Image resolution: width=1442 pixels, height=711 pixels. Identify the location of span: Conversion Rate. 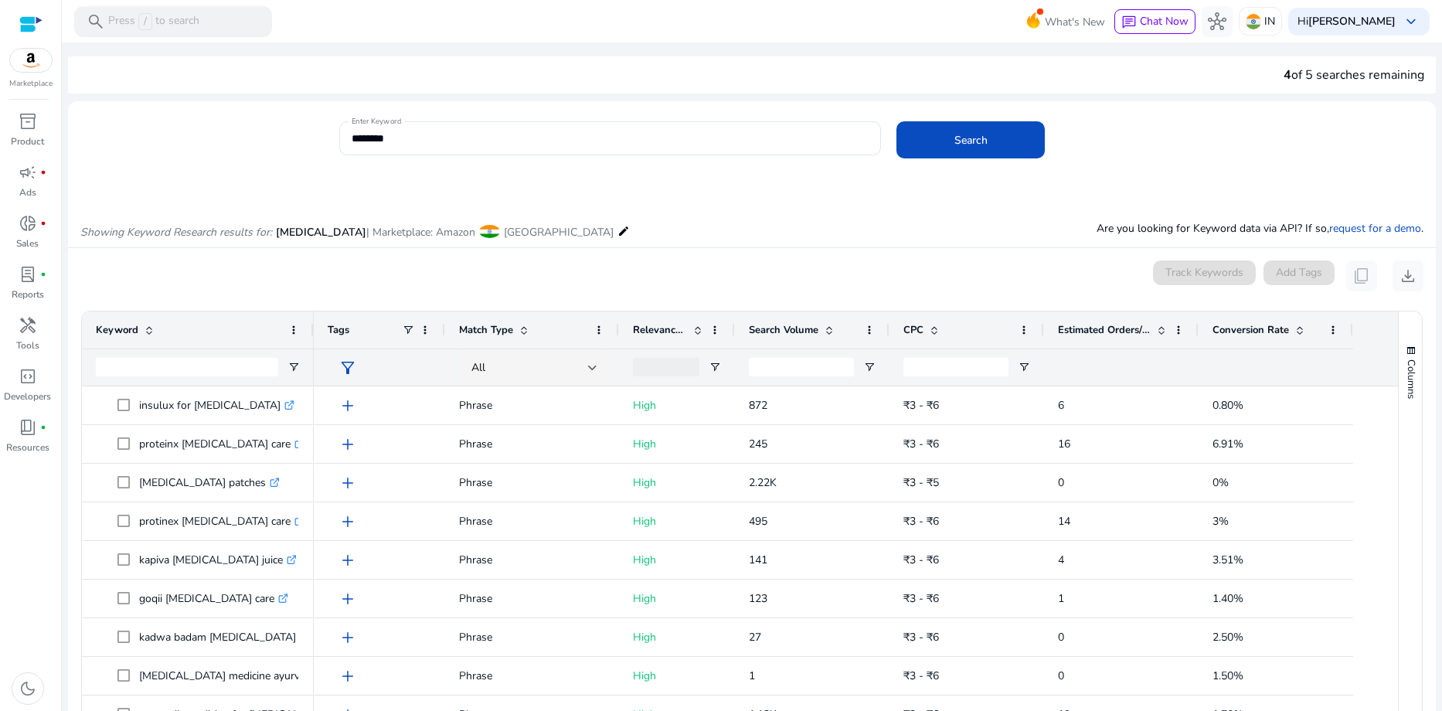
(1250, 330).